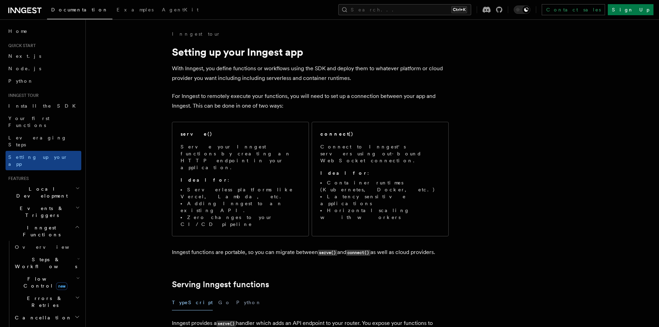 The width and height of the screenshot is (659, 327). I want to click on button: Toggle dark mode, so click(522, 10).